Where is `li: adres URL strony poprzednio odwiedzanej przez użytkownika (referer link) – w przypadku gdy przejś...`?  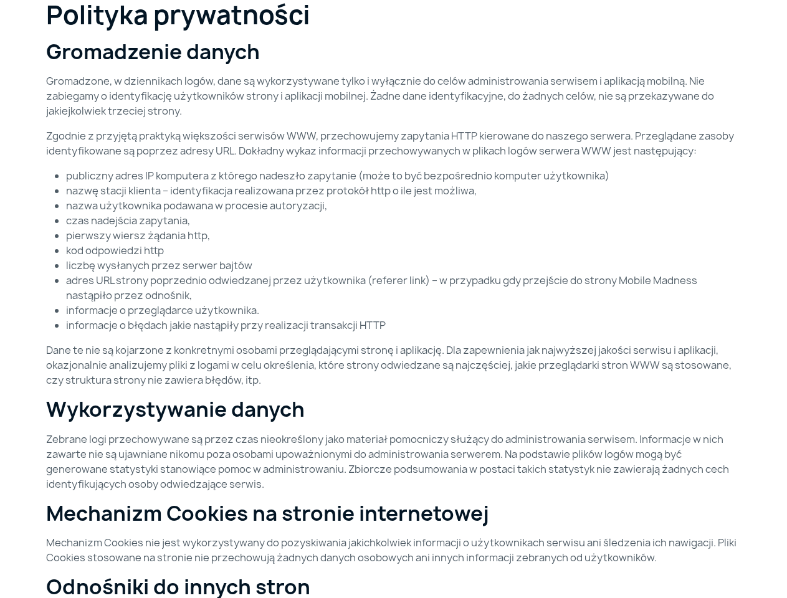 li: adres URL strony poprzednio odwiedzanej przez użytkownika (referer link) – w przypadku gdy przejś... is located at coordinates (404, 288).